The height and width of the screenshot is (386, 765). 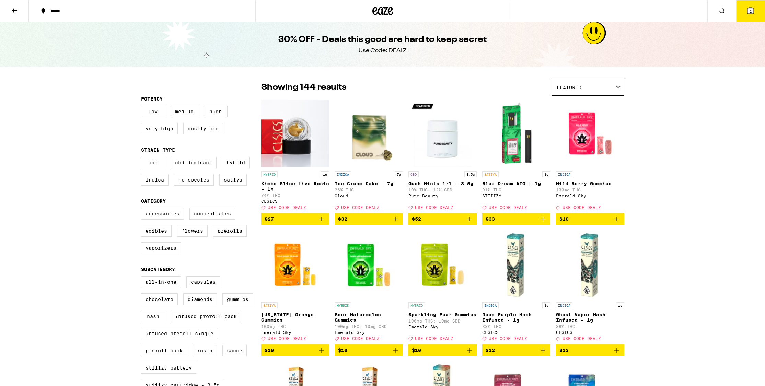 What do you see at coordinates (152, 99) in the screenshot?
I see `legend: Potency` at bounding box center [152, 99].